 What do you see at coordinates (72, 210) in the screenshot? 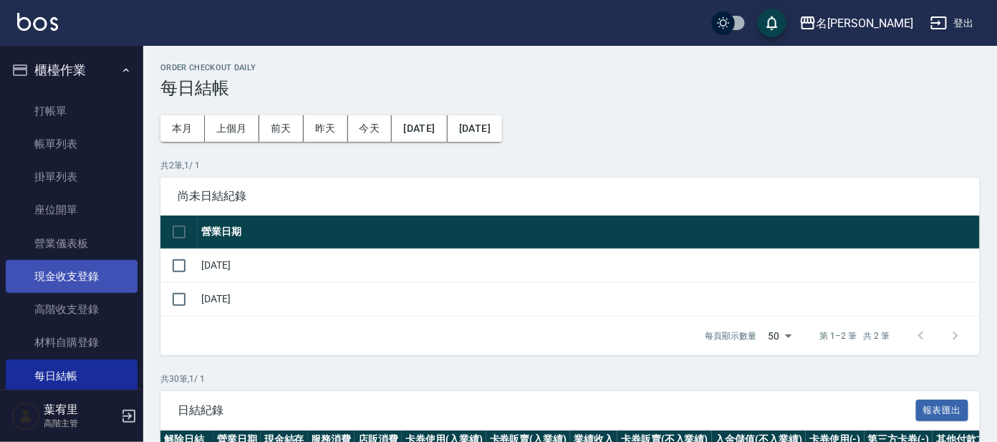
I see `a: 座位開單` at bounding box center [72, 210].